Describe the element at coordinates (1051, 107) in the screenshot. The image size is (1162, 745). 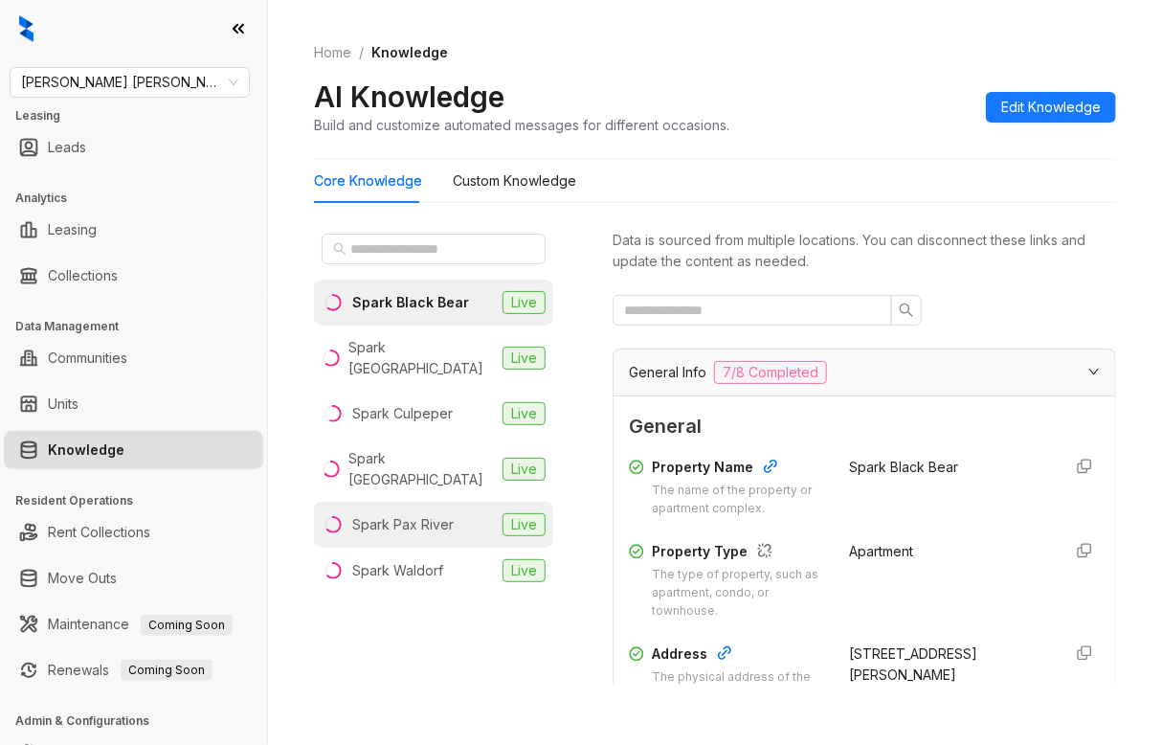
I see `button: Edit Knowledge` at that location.